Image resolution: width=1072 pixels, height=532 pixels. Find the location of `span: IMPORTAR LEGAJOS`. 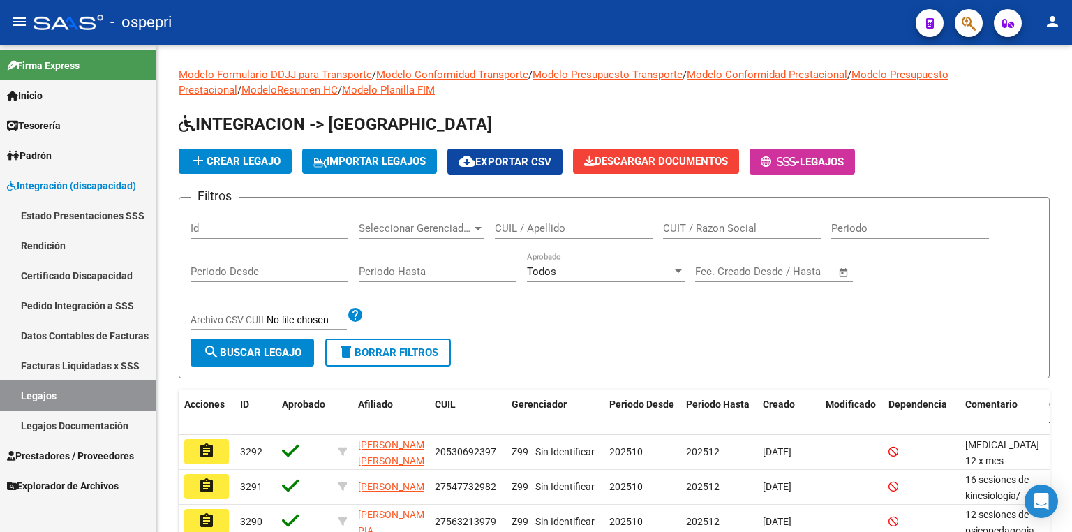

span: IMPORTAR LEGAJOS is located at coordinates (369, 161).